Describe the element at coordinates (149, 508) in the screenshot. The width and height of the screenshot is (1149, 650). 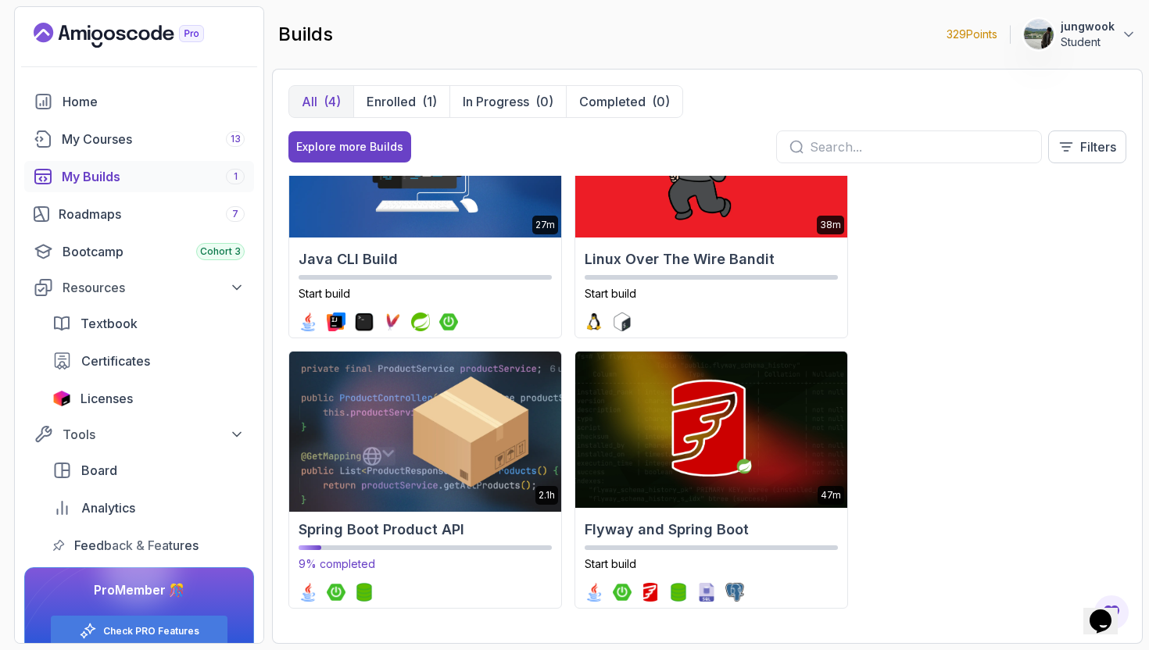
I see `a: analytics` at that location.